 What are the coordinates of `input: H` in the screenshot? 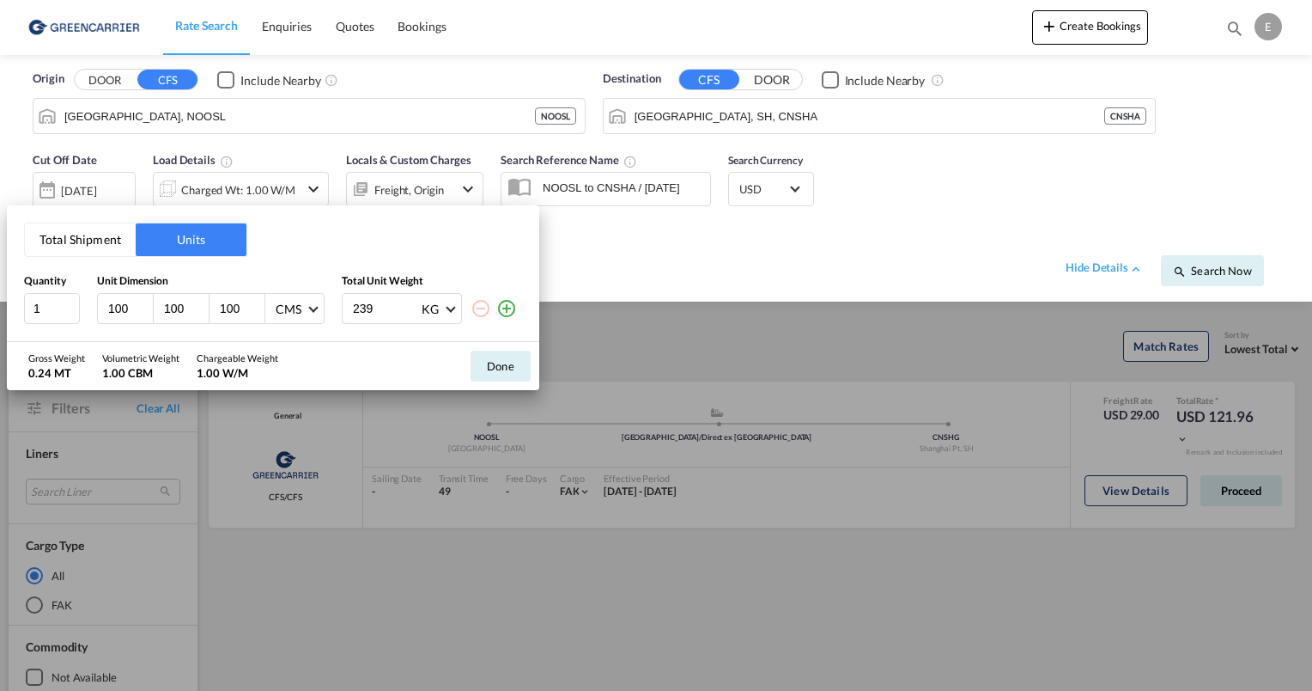 It's located at (241, 308).